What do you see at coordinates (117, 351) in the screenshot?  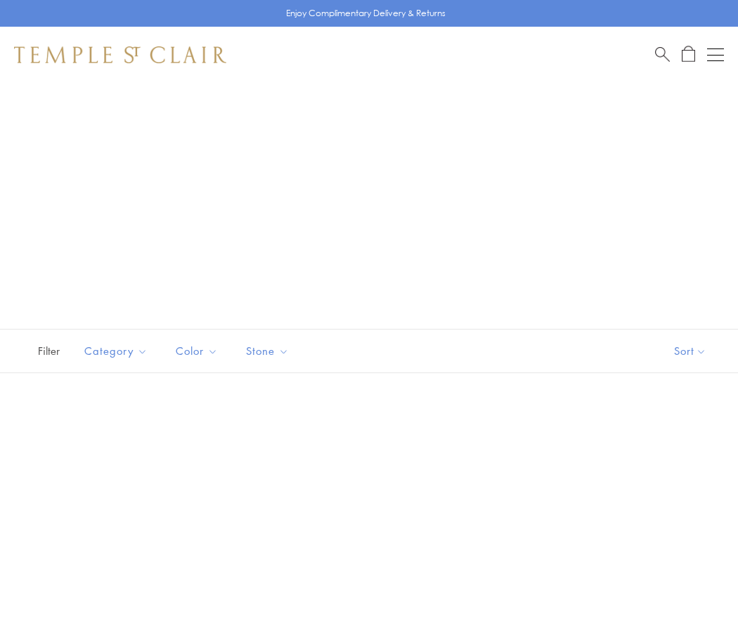 I see `span: Category` at bounding box center [117, 351].